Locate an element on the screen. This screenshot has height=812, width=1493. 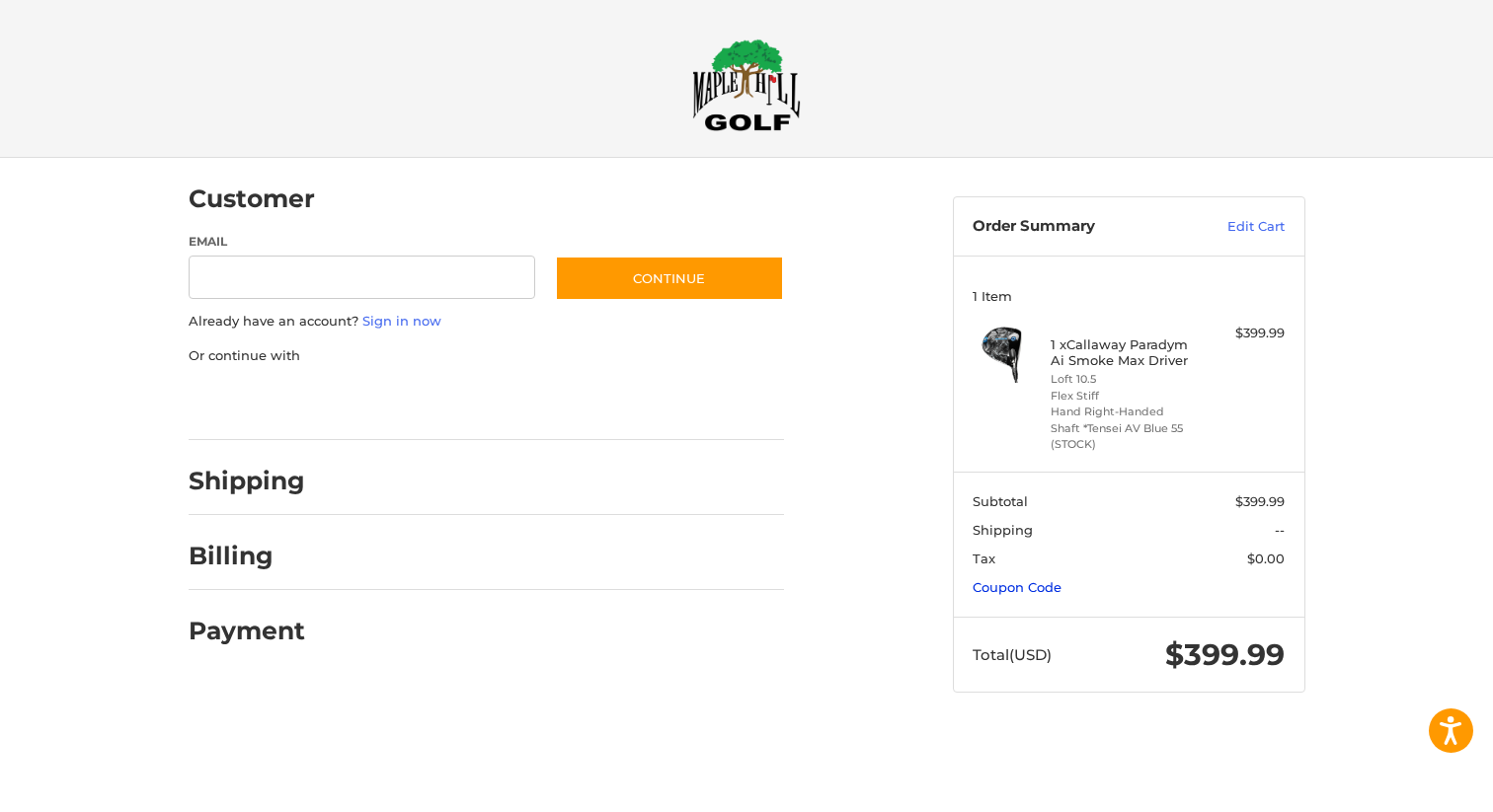
h4: 1 x Callaway Paradym Ai Smoke Max Driver is located at coordinates (1126, 352).